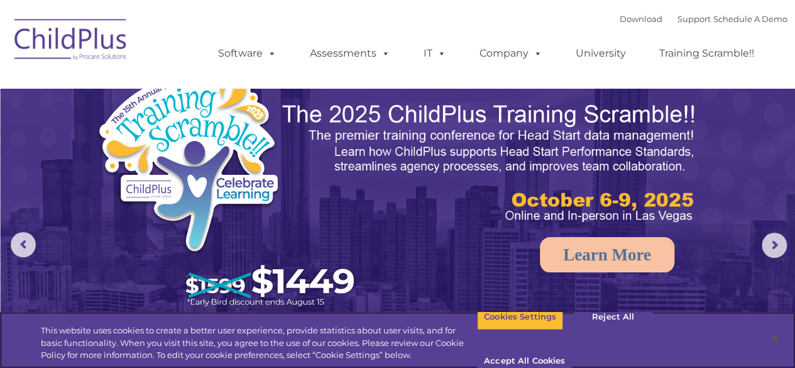 This screenshot has width=795, height=368. I want to click on button: Close, so click(775, 339).